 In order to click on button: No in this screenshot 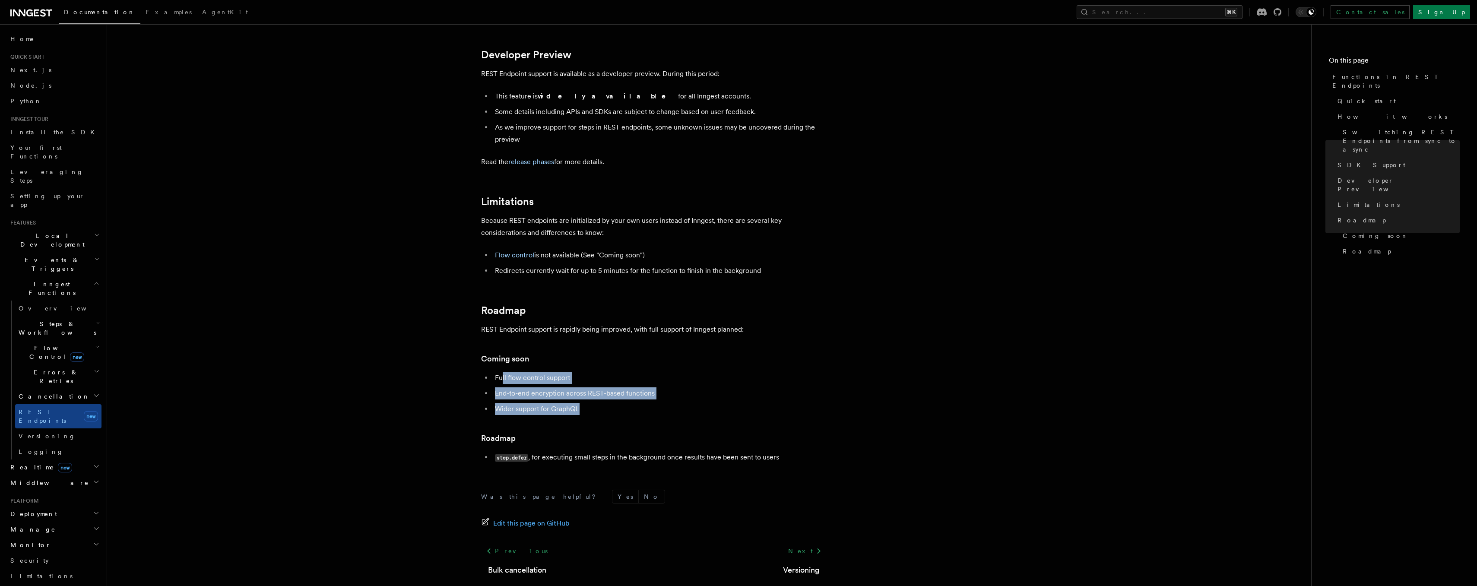, I will do `click(652, 497)`.